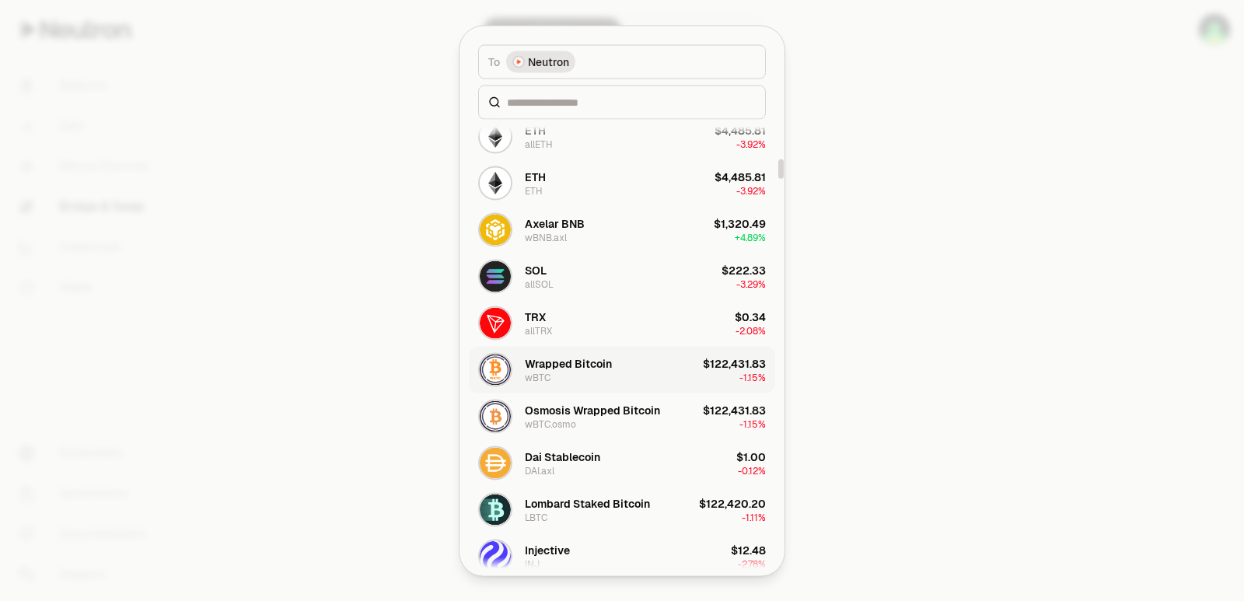 Image resolution: width=1244 pixels, height=601 pixels. I want to click on span: -2.08%, so click(750, 330).